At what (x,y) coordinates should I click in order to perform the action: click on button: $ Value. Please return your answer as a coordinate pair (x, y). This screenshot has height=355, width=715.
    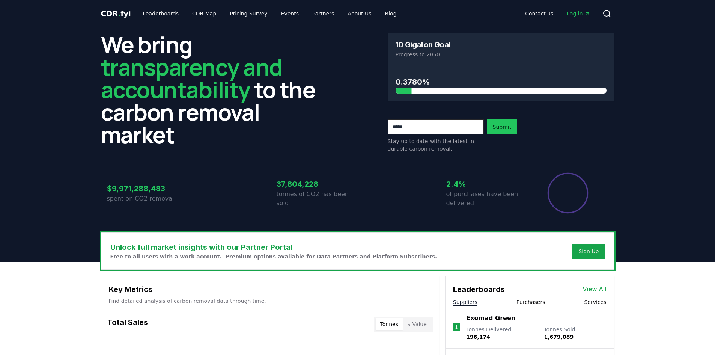
    Looking at the image, I should click on (417, 324).